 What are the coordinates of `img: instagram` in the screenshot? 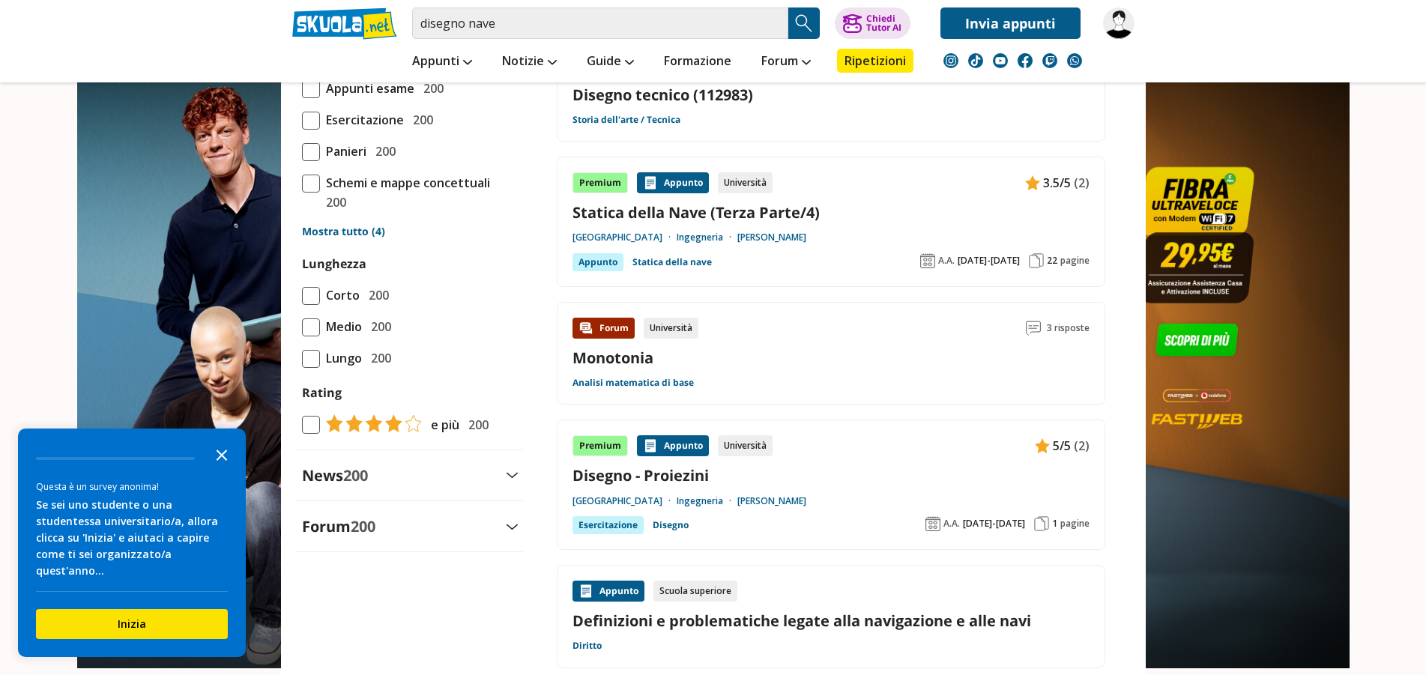 It's located at (951, 61).